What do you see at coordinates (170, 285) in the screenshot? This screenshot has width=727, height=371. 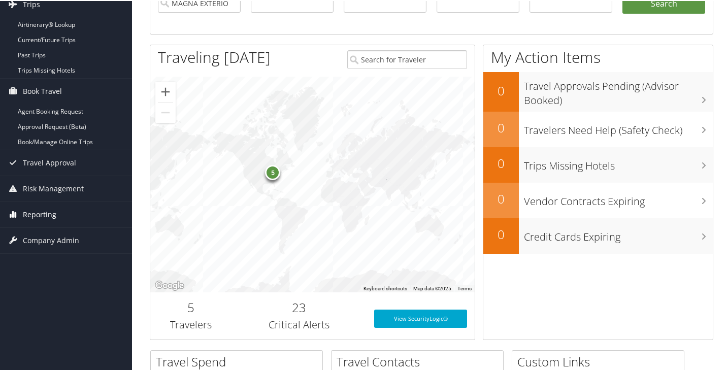 I see `img: Google` at bounding box center [170, 285].